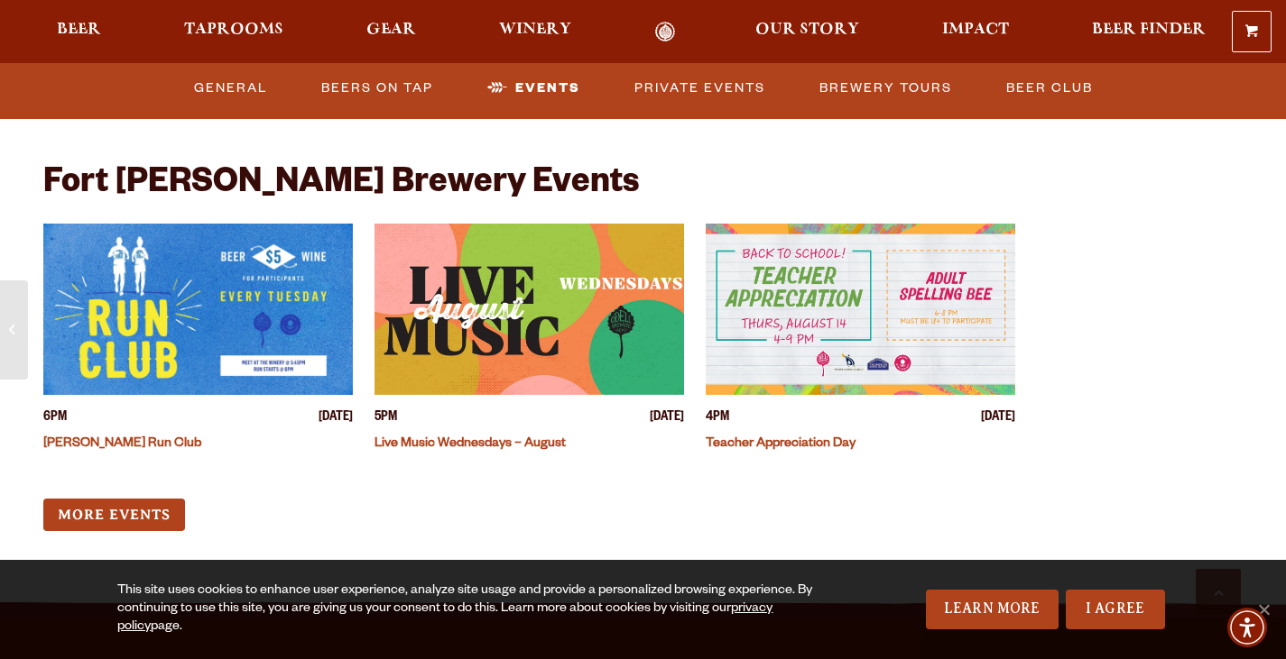  Describe the element at coordinates (807, 30) in the screenshot. I see `span: Our Story` at that location.